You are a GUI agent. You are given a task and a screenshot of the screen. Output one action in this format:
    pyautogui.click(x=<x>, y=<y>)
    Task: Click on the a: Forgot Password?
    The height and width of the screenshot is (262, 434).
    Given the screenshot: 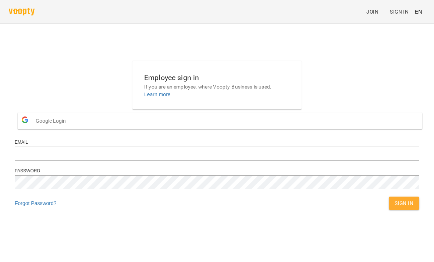 What is the action you would take?
    pyautogui.click(x=36, y=203)
    